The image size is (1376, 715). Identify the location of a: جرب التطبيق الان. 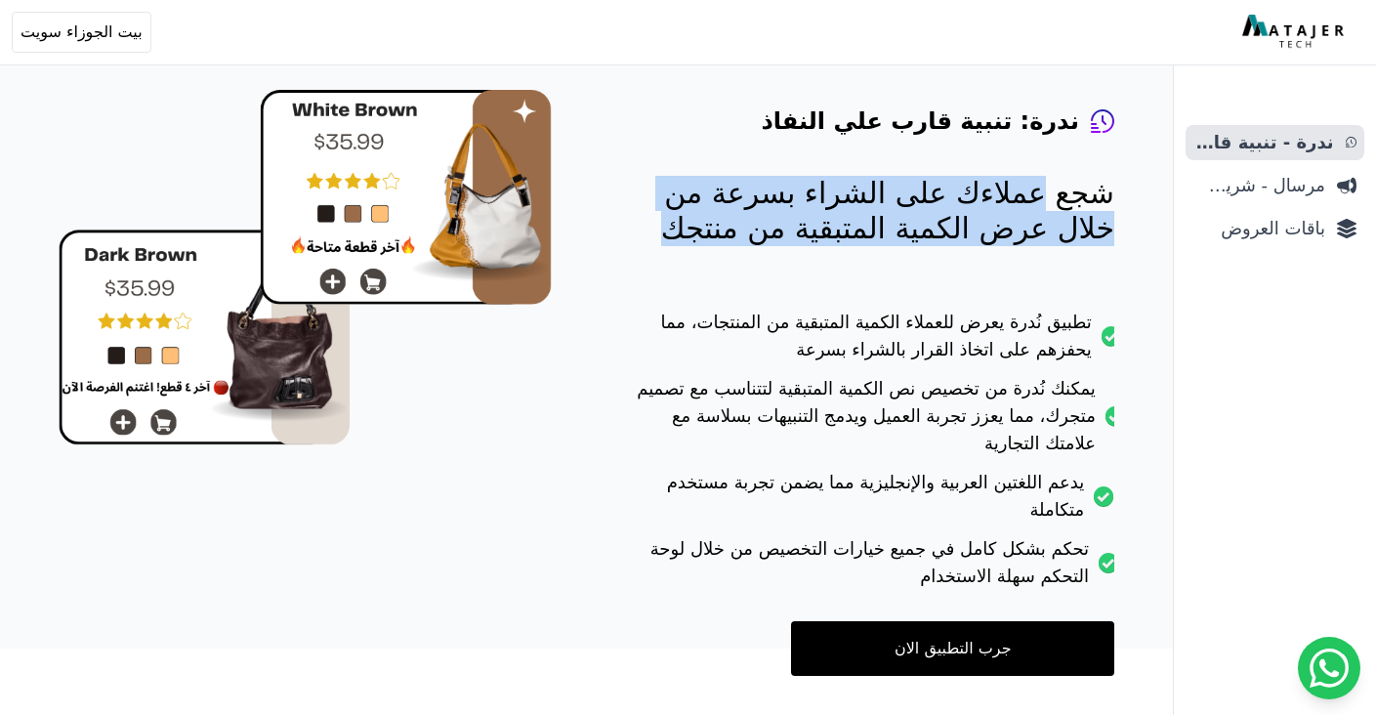
(952, 648).